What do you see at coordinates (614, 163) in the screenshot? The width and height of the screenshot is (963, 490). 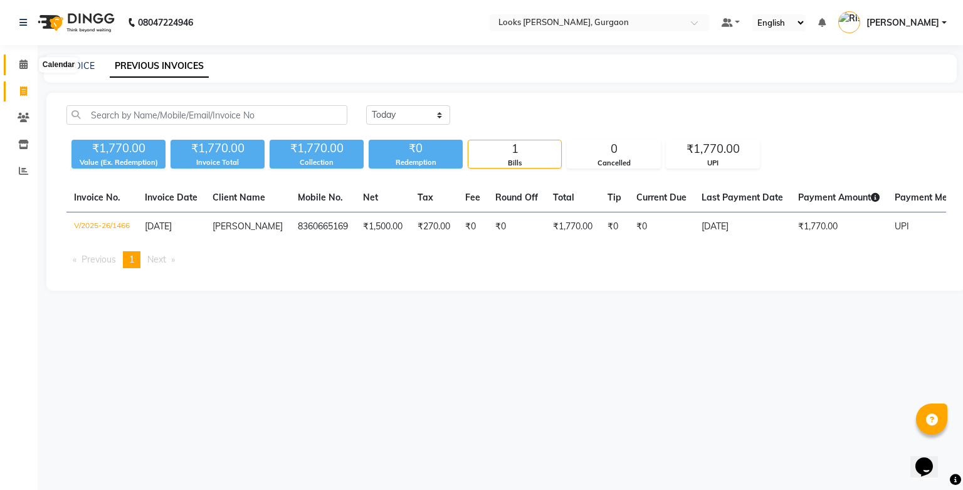 I see `div: Cancelled` at bounding box center [614, 163].